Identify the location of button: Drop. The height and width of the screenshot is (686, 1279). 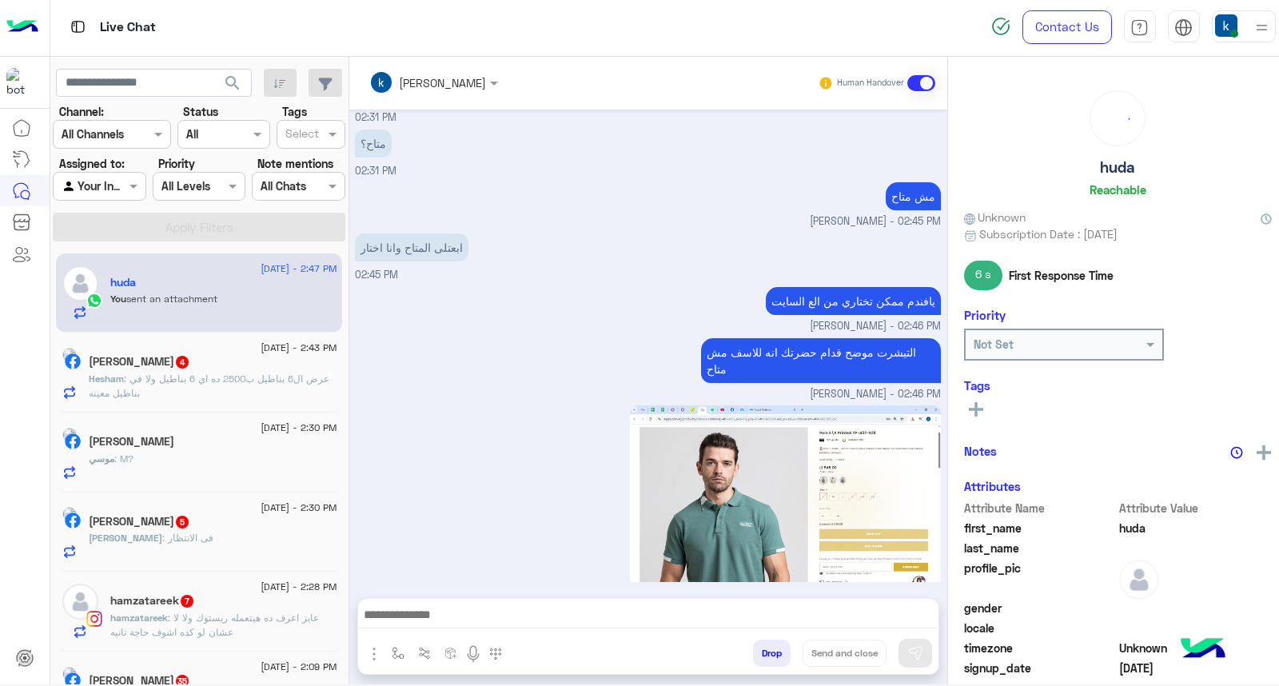
(772, 653).